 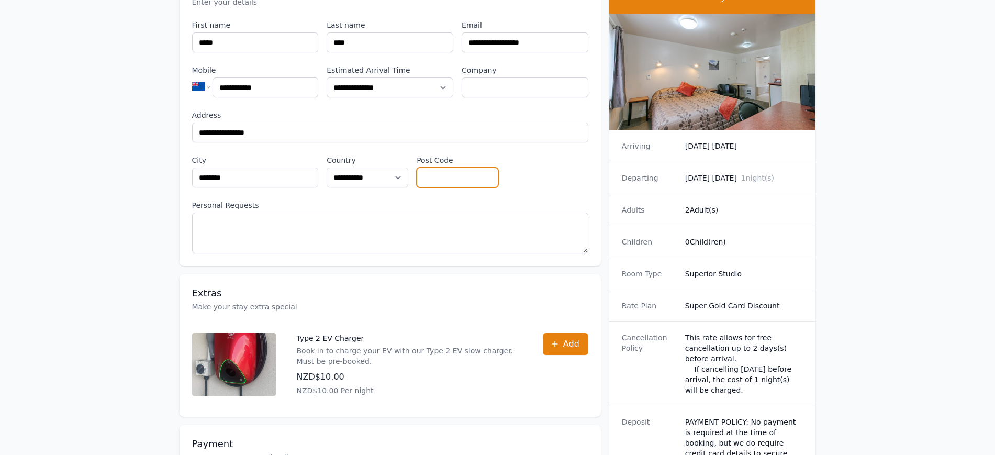 What do you see at coordinates (458, 160) in the screenshot?
I see `label: Post Code` at bounding box center [458, 160].